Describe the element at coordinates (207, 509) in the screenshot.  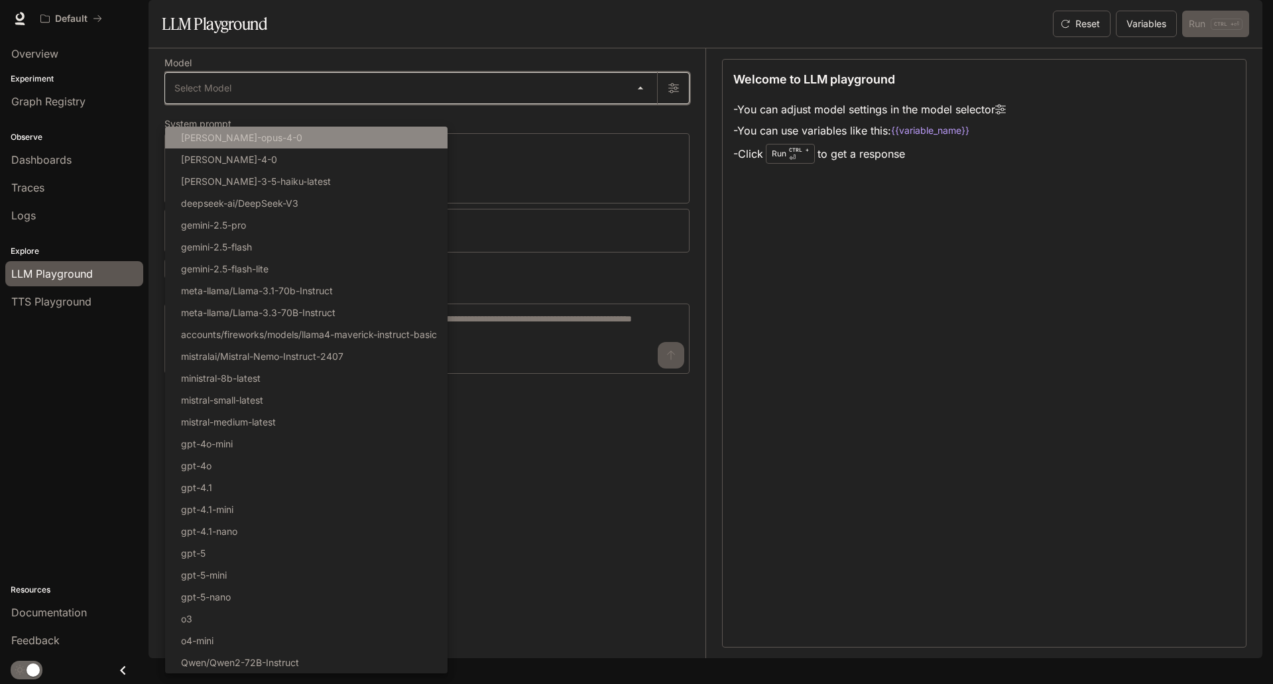
I see `p: gpt-4.1-mini` at that location.